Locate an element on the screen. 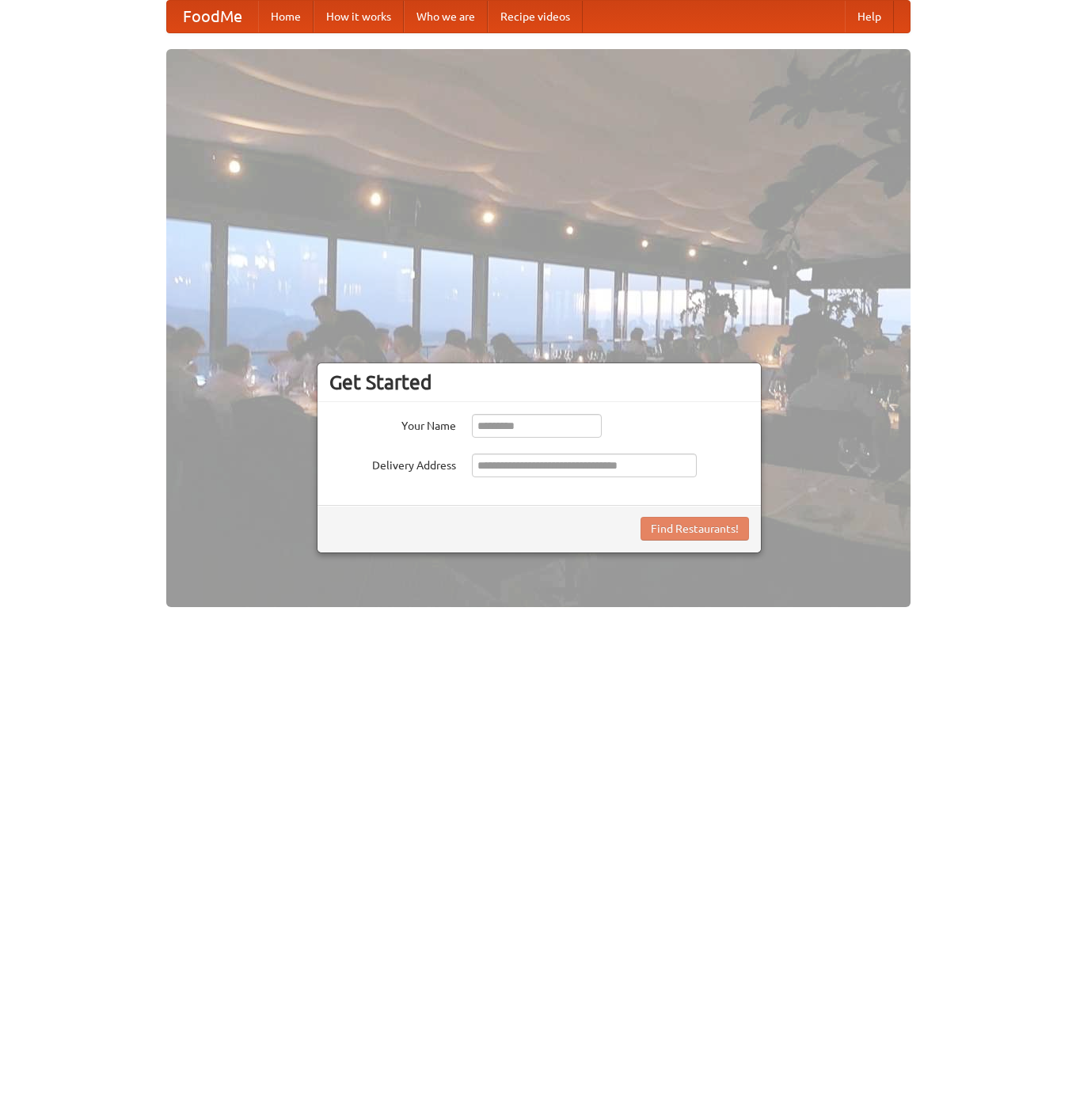 This screenshot has width=1076, height=1120. a: FoodMe is located at coordinates (212, 17).